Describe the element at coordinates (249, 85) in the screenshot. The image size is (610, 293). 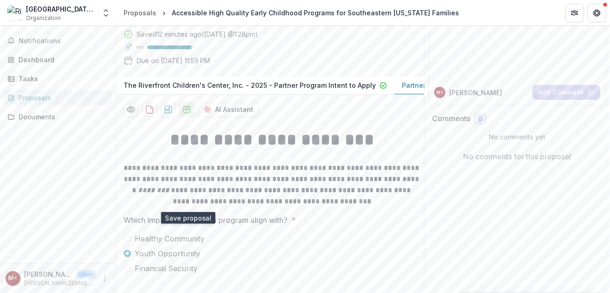
I see `p: The Riverfront Children's Center, Inc. - 2025 - Partner Program Intent to Apply` at that location.